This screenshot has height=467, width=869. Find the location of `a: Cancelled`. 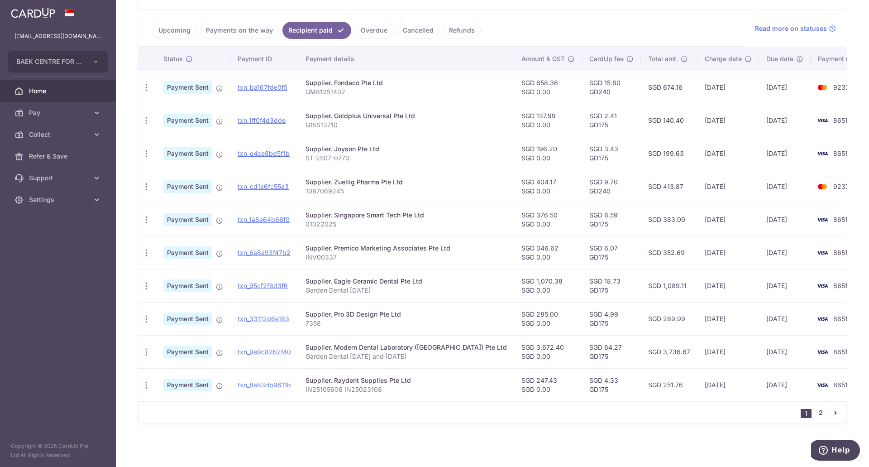

a: Cancelled is located at coordinates (418, 30).